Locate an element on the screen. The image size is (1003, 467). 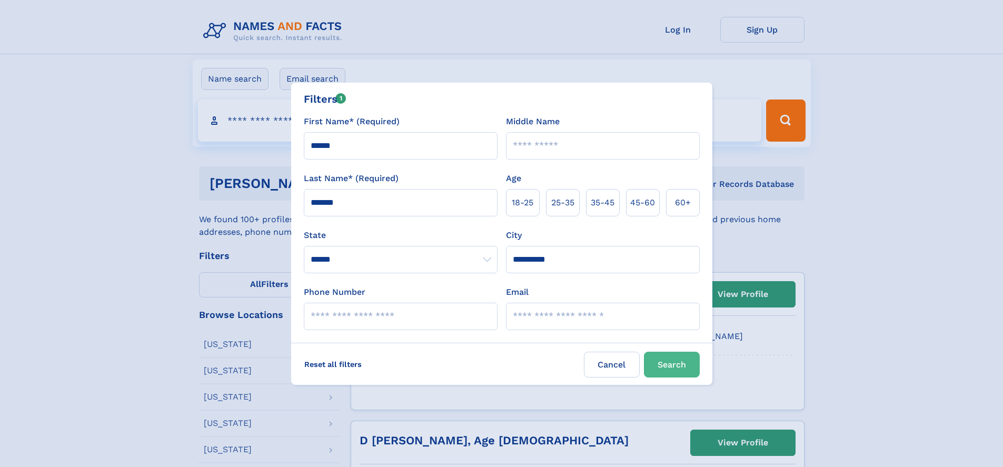
label: Middle Name is located at coordinates (533, 122).